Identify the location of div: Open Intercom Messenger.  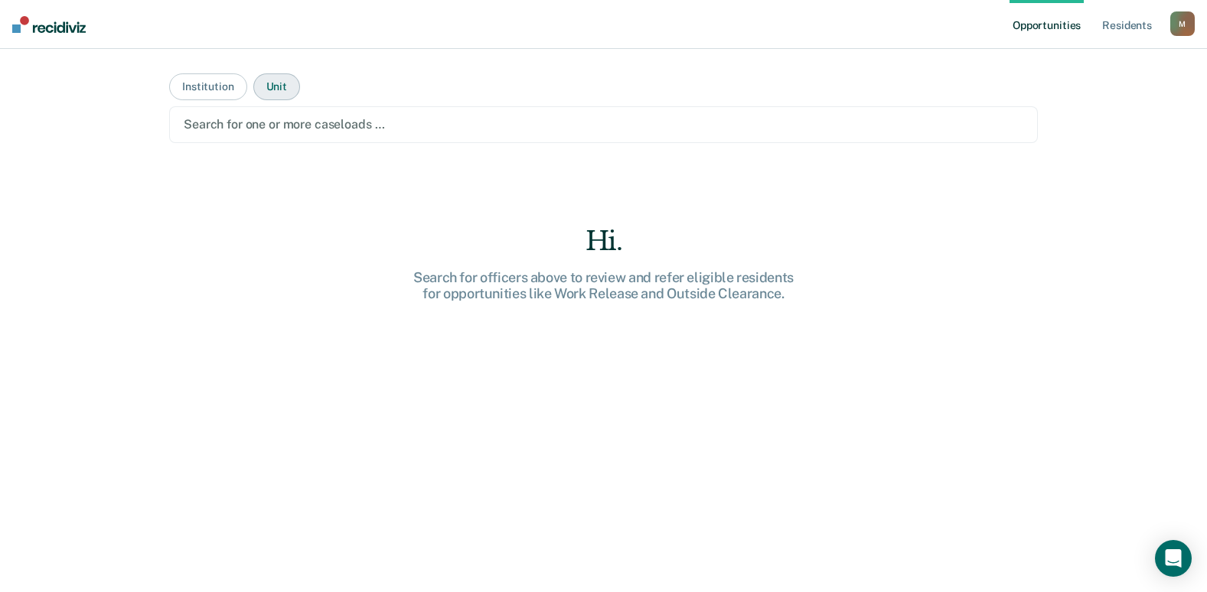
(1173, 559).